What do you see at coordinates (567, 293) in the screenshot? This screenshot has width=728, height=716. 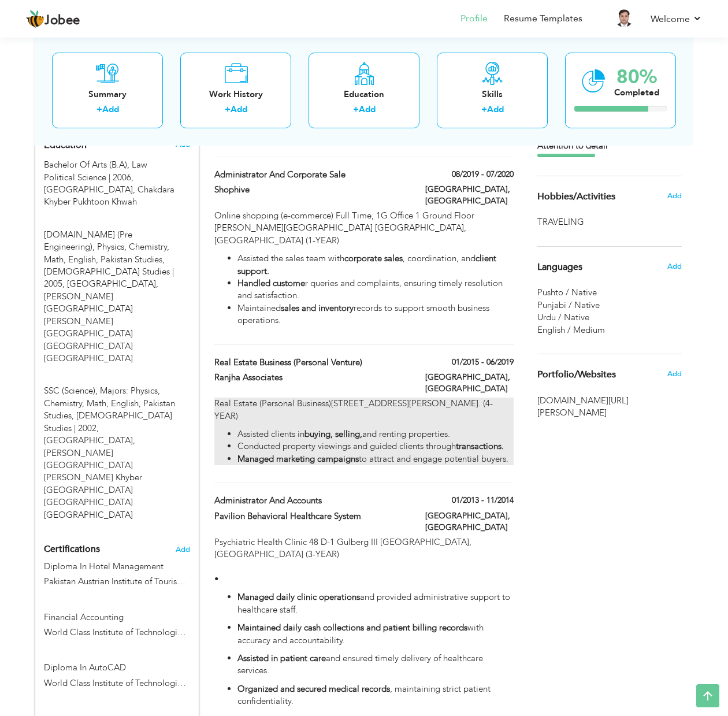 I see `span: Pushto / Native` at bounding box center [567, 293].